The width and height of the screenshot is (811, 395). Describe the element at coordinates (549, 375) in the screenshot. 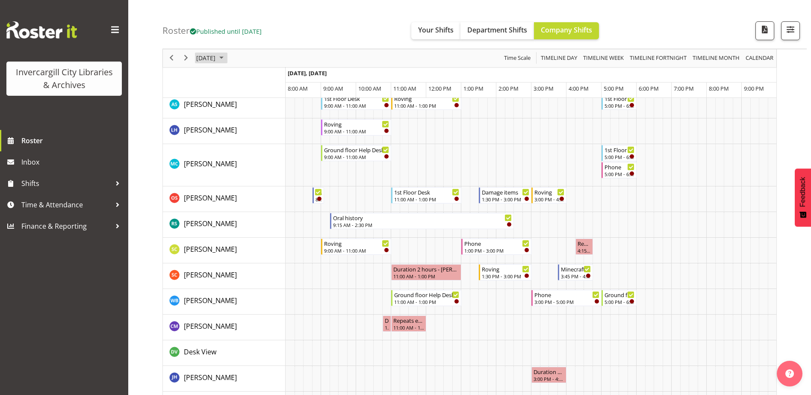

I see `div: Jillian Hunter"s event - Duration 1 hours - Jillian Hunter Begin From Thursday, October 9, 2025 a...` at that location.